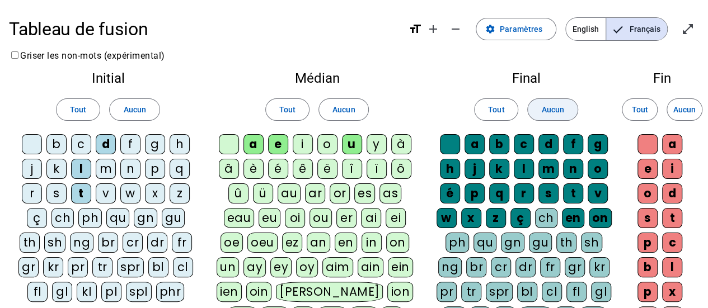 The height and width of the screenshot is (308, 708). I want to click on div: à, so click(401, 144).